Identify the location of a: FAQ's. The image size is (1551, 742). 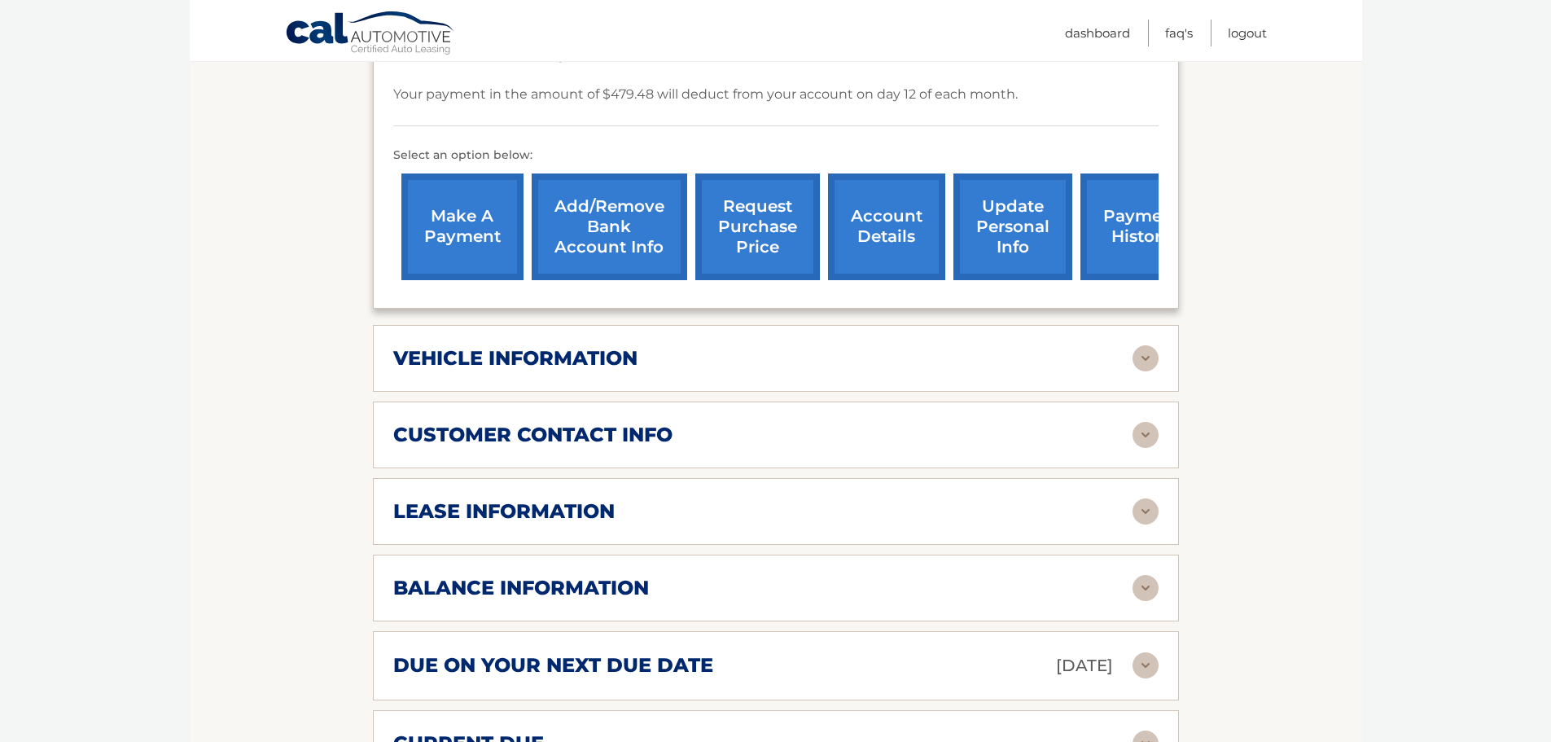
(1179, 33).